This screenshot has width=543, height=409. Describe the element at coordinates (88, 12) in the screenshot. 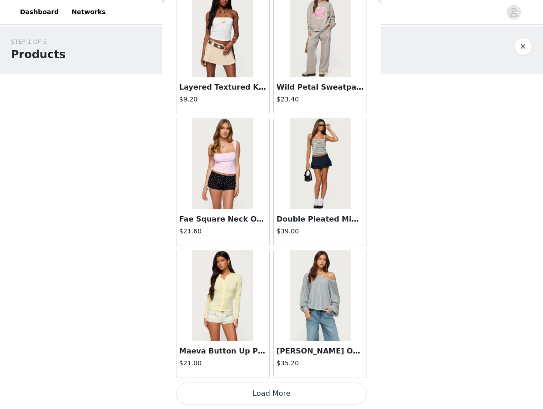

I see `a: Networks` at that location.